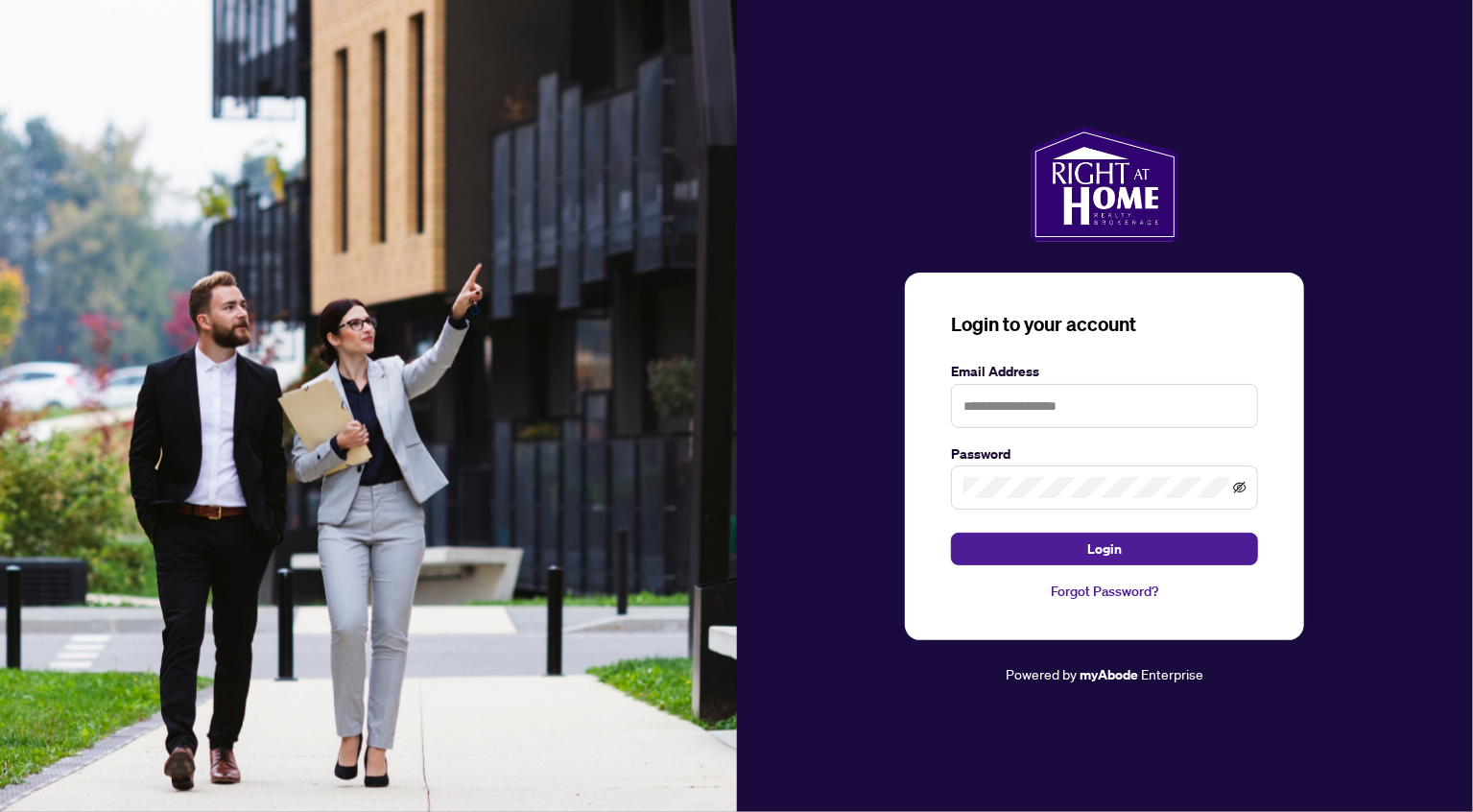 The image size is (1473, 812). What do you see at coordinates (1042, 673) in the screenshot?
I see `span: Powered by` at bounding box center [1042, 673].